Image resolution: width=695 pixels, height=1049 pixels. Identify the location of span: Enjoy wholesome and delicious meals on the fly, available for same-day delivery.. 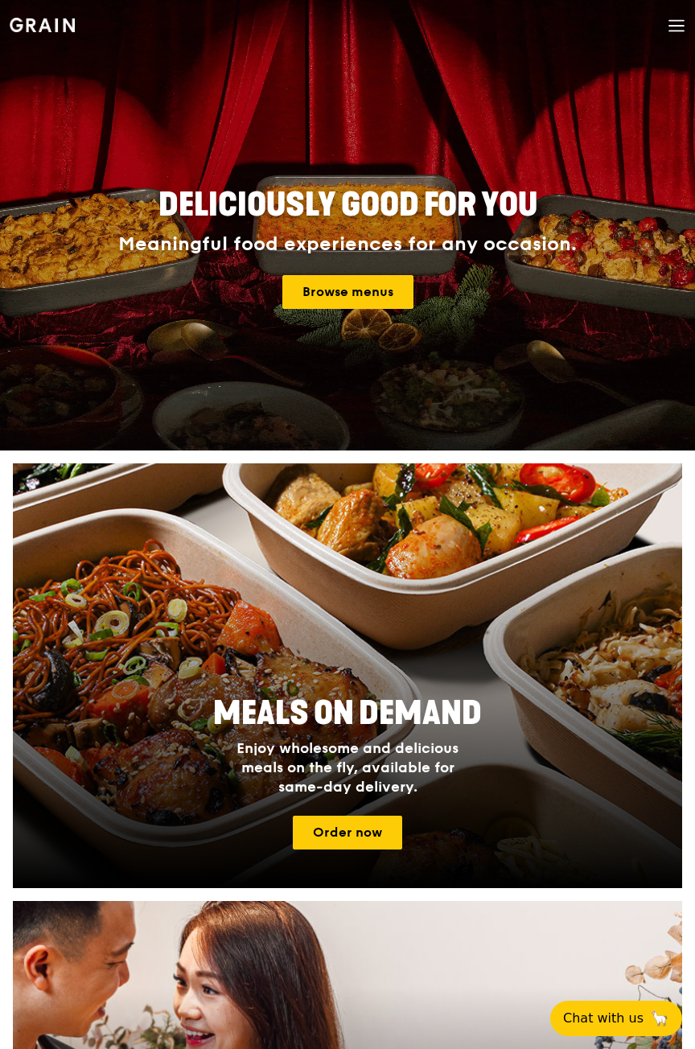
(348, 768).